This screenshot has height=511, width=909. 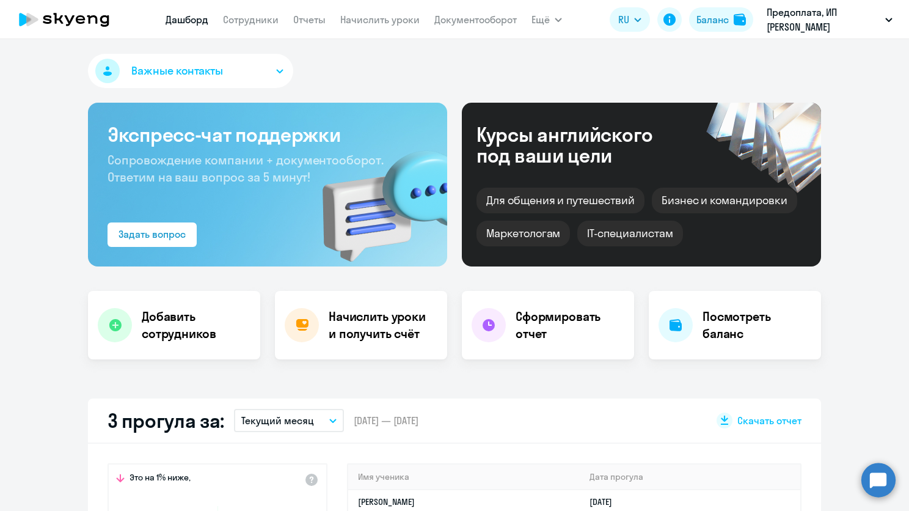 I want to click on h4: Добавить сотрудников, so click(x=196, y=325).